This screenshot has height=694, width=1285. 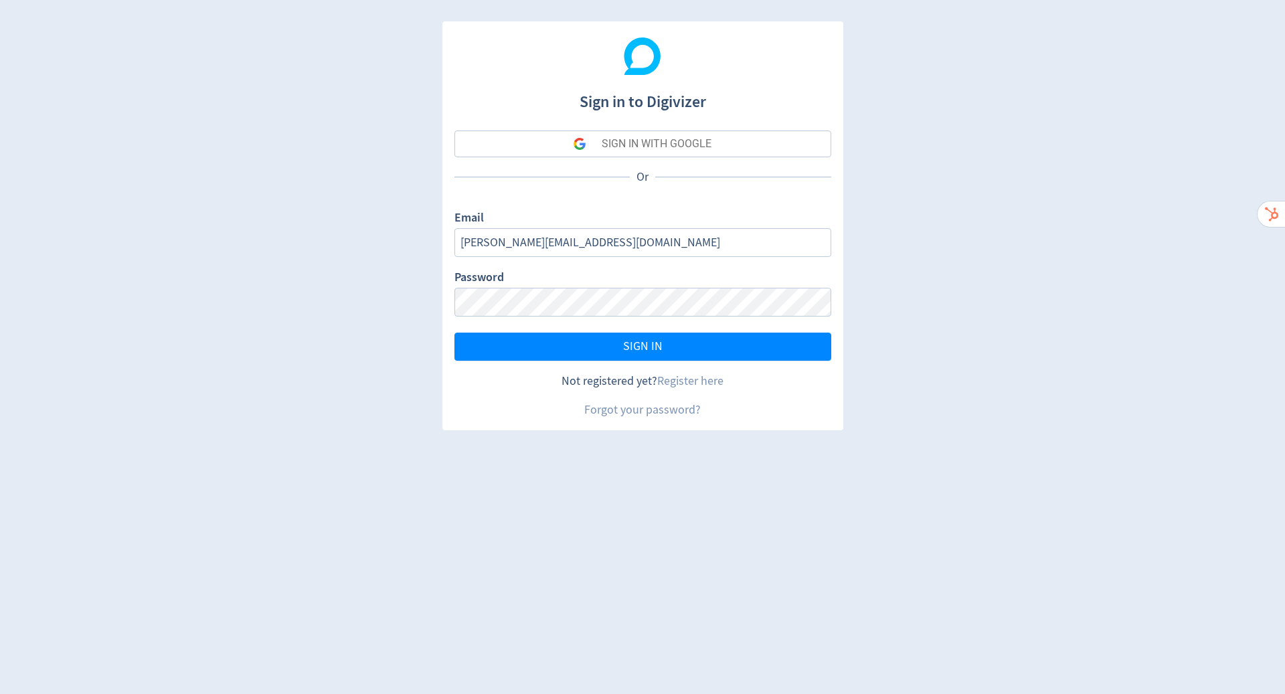 I want to click on div: SIGN IN WITH GOOGLE, so click(x=656, y=144).